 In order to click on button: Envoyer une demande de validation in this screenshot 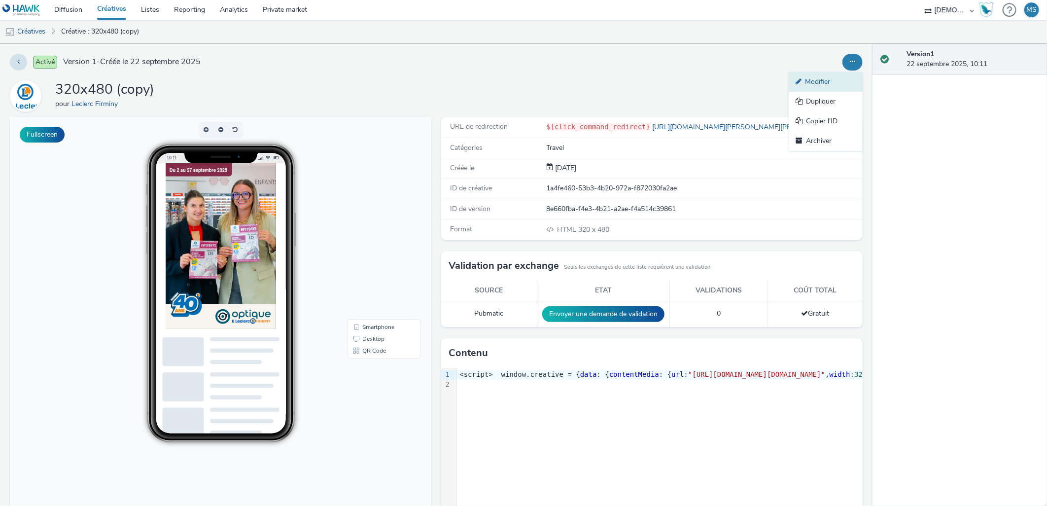, I will do `click(604, 314)`.